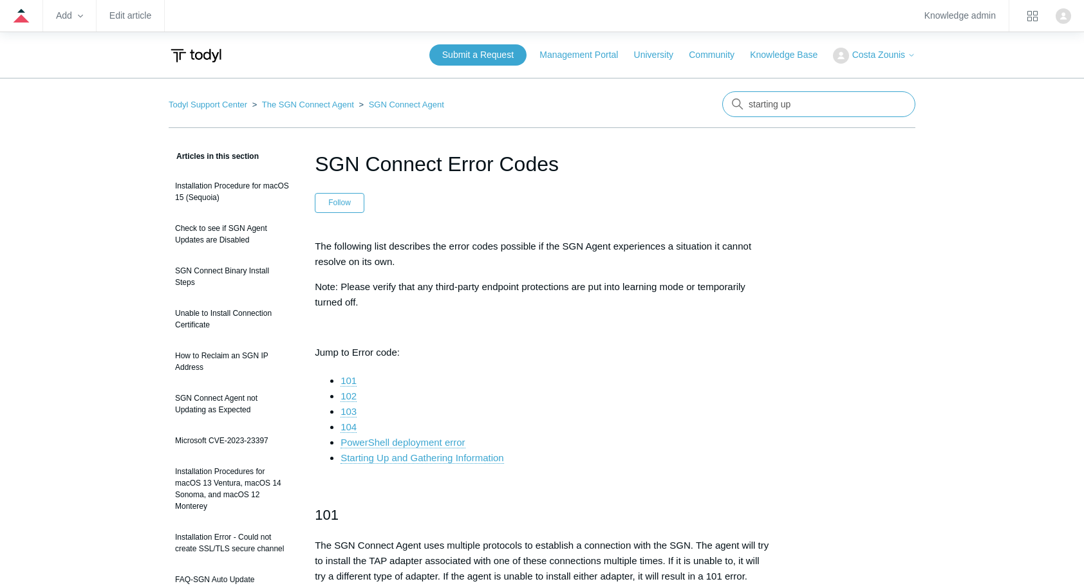  Describe the element at coordinates (406, 104) in the screenshot. I see `a: SGN Connect Agent` at that location.